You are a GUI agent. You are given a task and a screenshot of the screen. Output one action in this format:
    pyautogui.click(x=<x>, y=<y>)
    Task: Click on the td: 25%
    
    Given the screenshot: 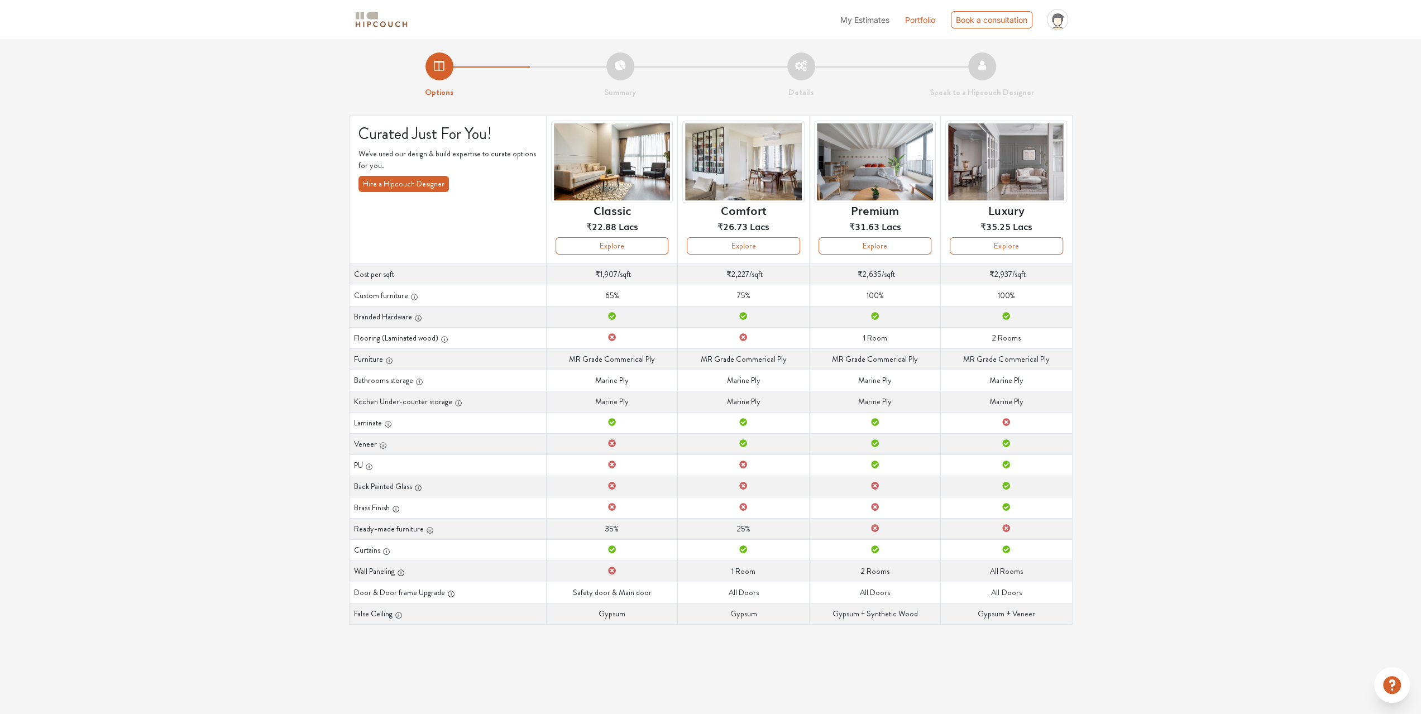 What is the action you would take?
    pyautogui.click(x=743, y=529)
    